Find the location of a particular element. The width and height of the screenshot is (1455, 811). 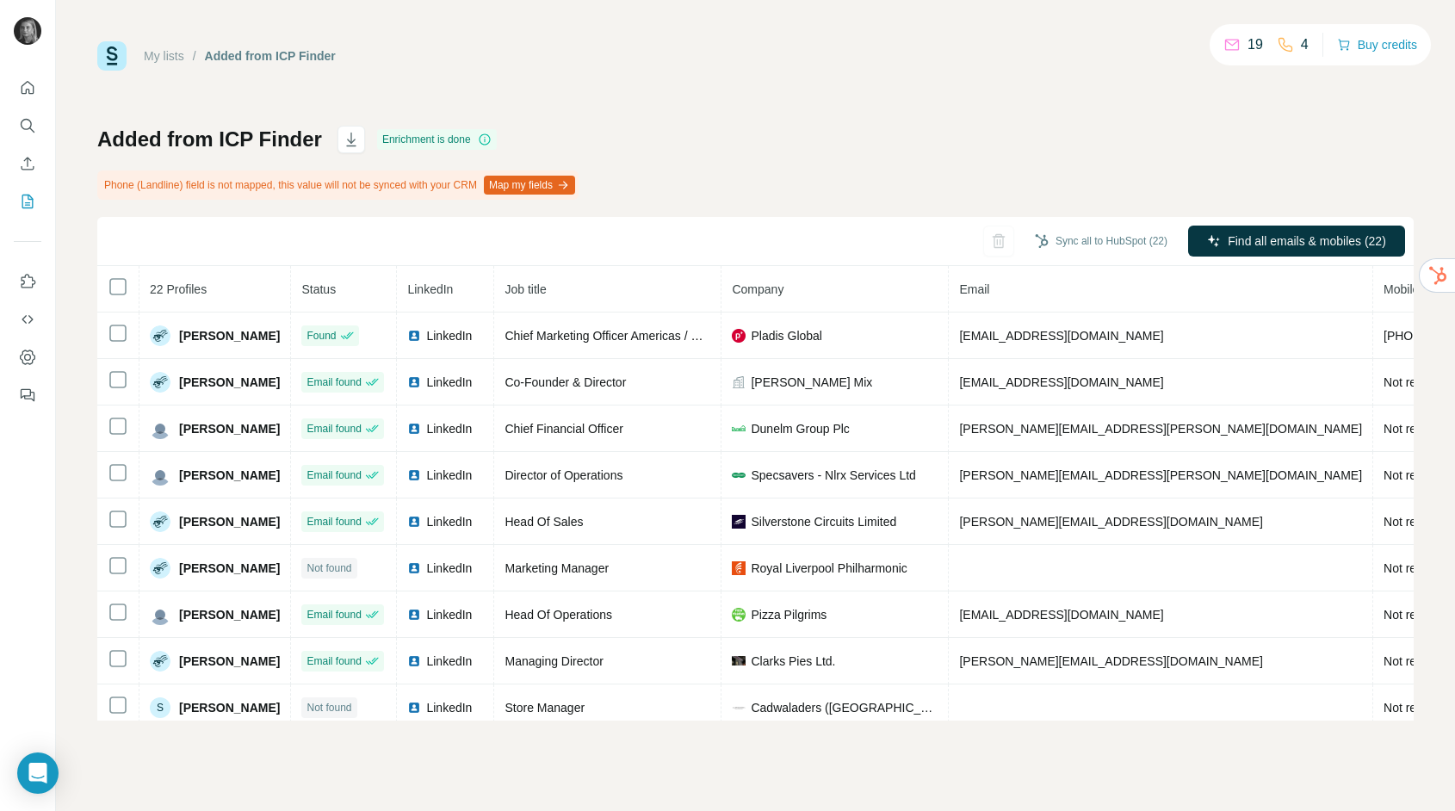

h1: Added from ICP Finder is located at coordinates (209, 139).